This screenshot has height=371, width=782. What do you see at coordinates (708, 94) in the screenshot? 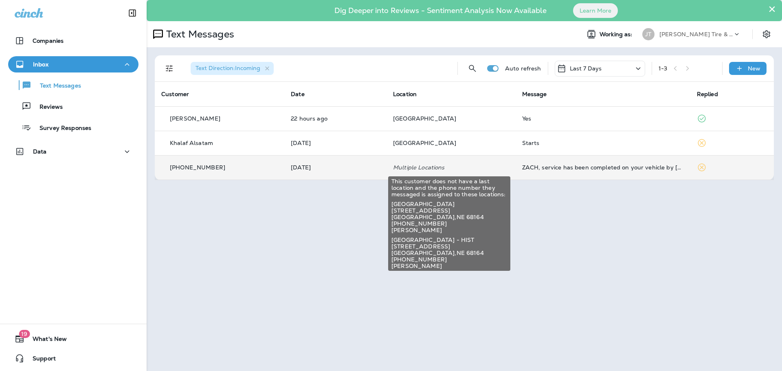
I see `span: Replied` at bounding box center [708, 94].